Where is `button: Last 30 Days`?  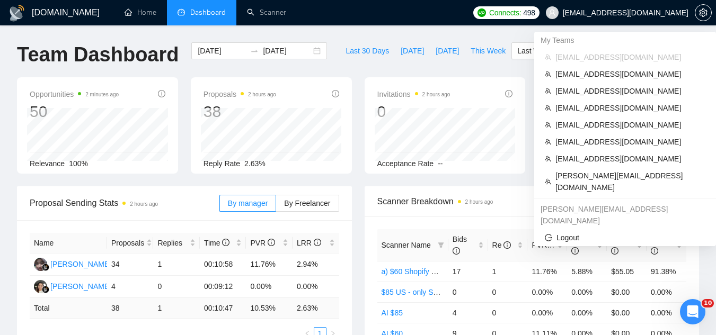
button: Last 30 Days is located at coordinates (367, 51).